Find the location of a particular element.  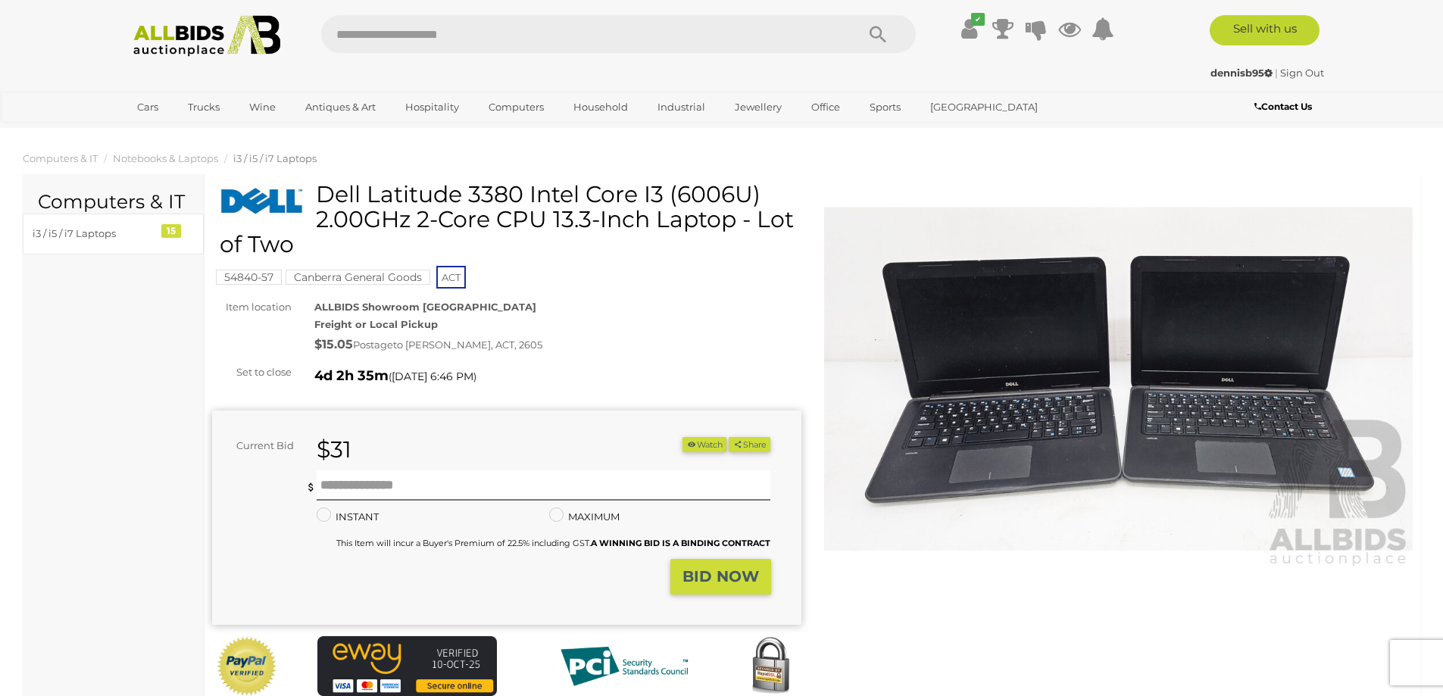

span: i3 / i5 / i7 Laptops is located at coordinates (275, 158).